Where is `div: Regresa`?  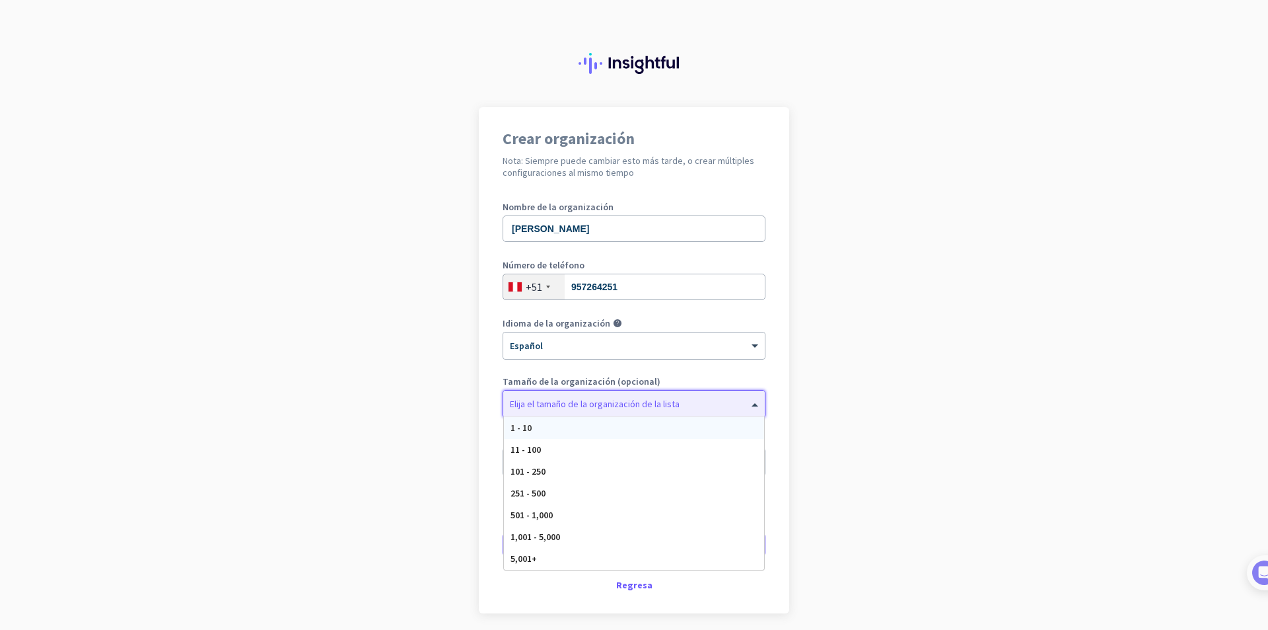
div: Regresa is located at coordinates (634, 585).